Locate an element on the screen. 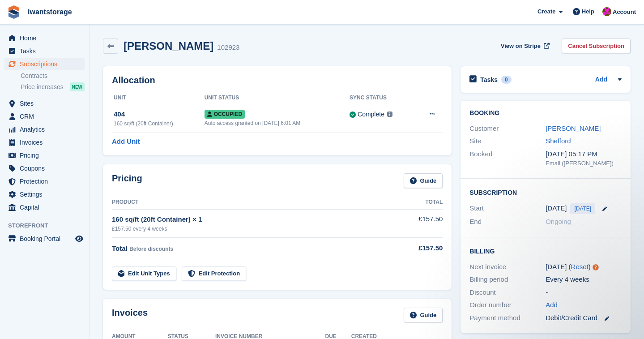  a: Contracts is located at coordinates (52, 76).